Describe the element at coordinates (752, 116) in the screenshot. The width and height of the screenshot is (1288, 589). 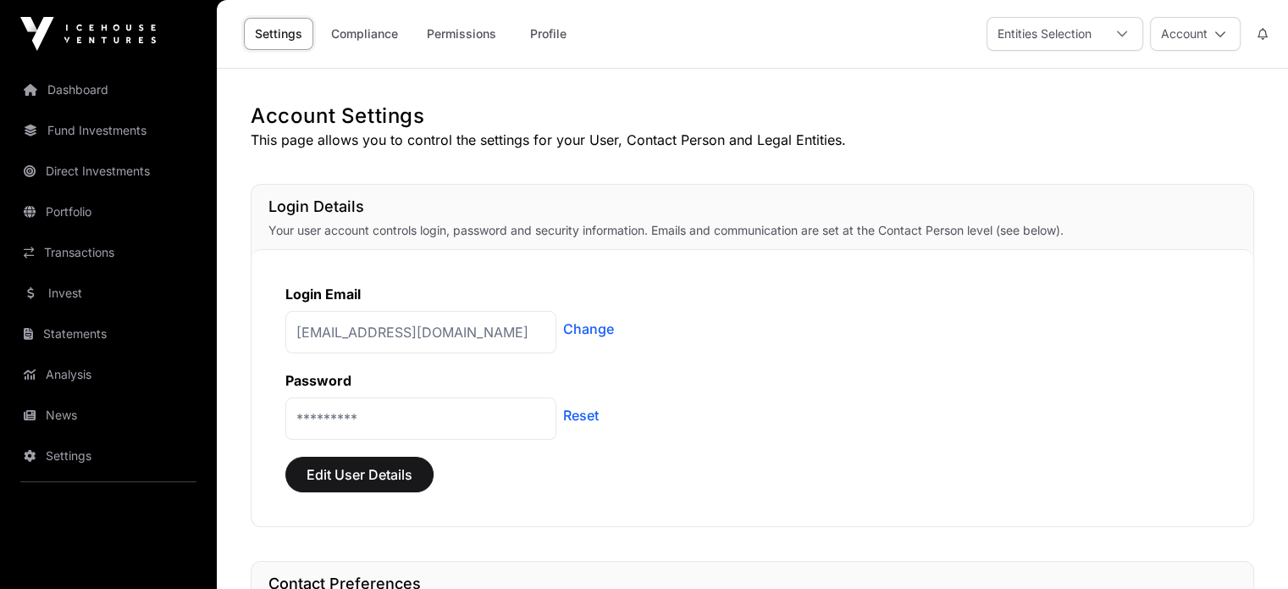
I see `h1: Account Settings` at that location.